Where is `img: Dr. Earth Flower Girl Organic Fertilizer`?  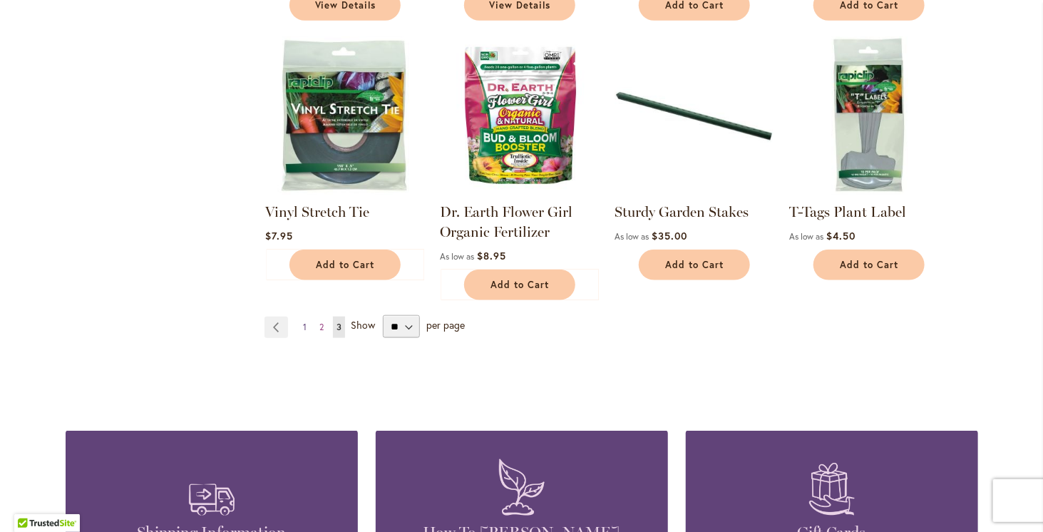
img: Dr. Earth Flower Girl Organic Fertilizer is located at coordinates (519, 116).